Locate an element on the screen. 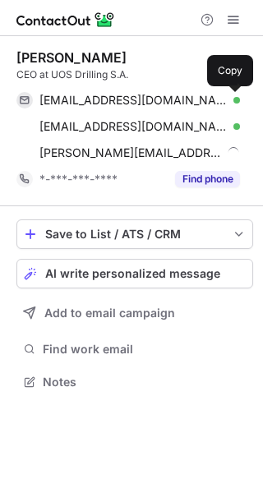 This screenshot has width=263, height=493. span: Find work email is located at coordinates (145, 350).